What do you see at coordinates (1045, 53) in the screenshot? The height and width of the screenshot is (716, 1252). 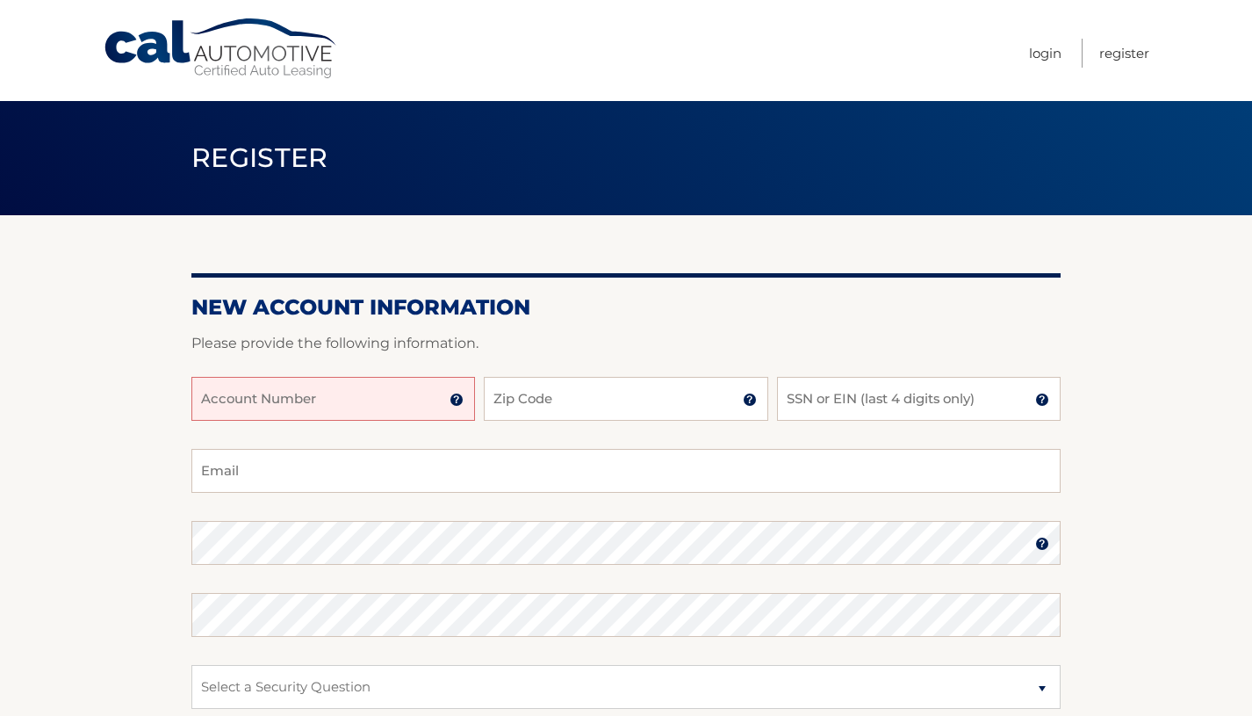 I see `a: Login` at bounding box center [1045, 53].